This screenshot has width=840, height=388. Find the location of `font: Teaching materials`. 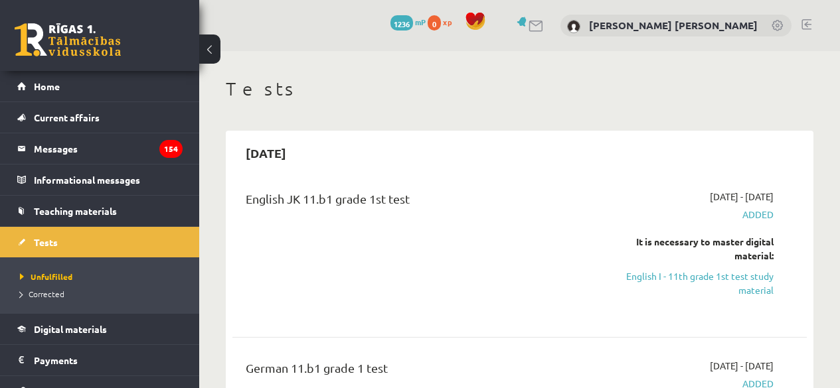

font: Teaching materials is located at coordinates (75, 211).